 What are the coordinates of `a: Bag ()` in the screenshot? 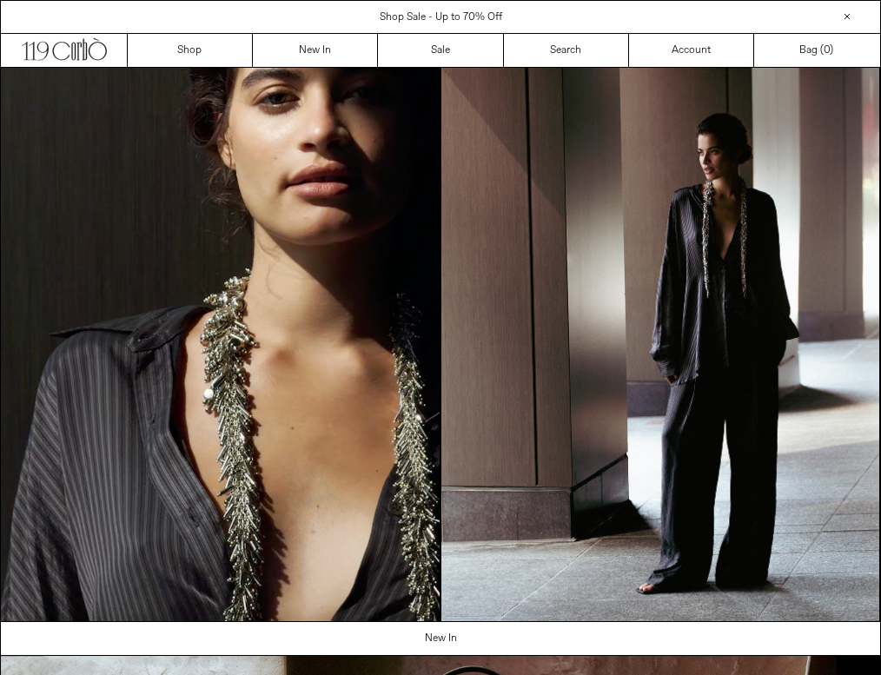 It's located at (817, 50).